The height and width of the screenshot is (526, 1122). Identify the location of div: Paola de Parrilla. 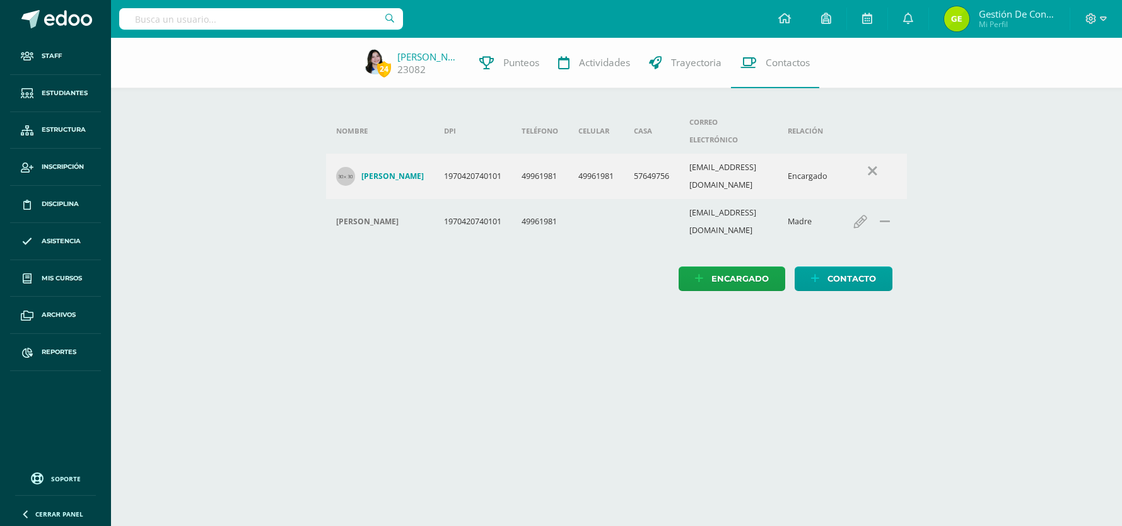
(380, 222).